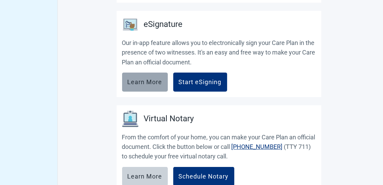 The image size is (383, 185). What do you see at coordinates (130, 25) in the screenshot?
I see `img: eSignature` at bounding box center [130, 25].